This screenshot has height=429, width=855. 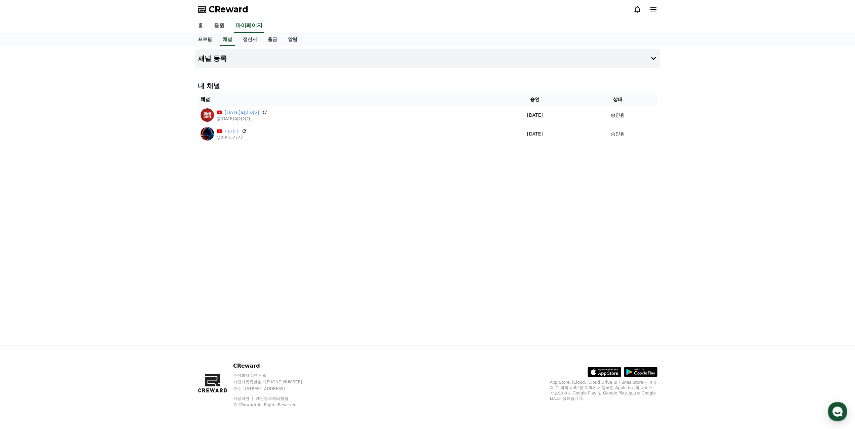 I want to click on a: 정산서, so click(x=250, y=40).